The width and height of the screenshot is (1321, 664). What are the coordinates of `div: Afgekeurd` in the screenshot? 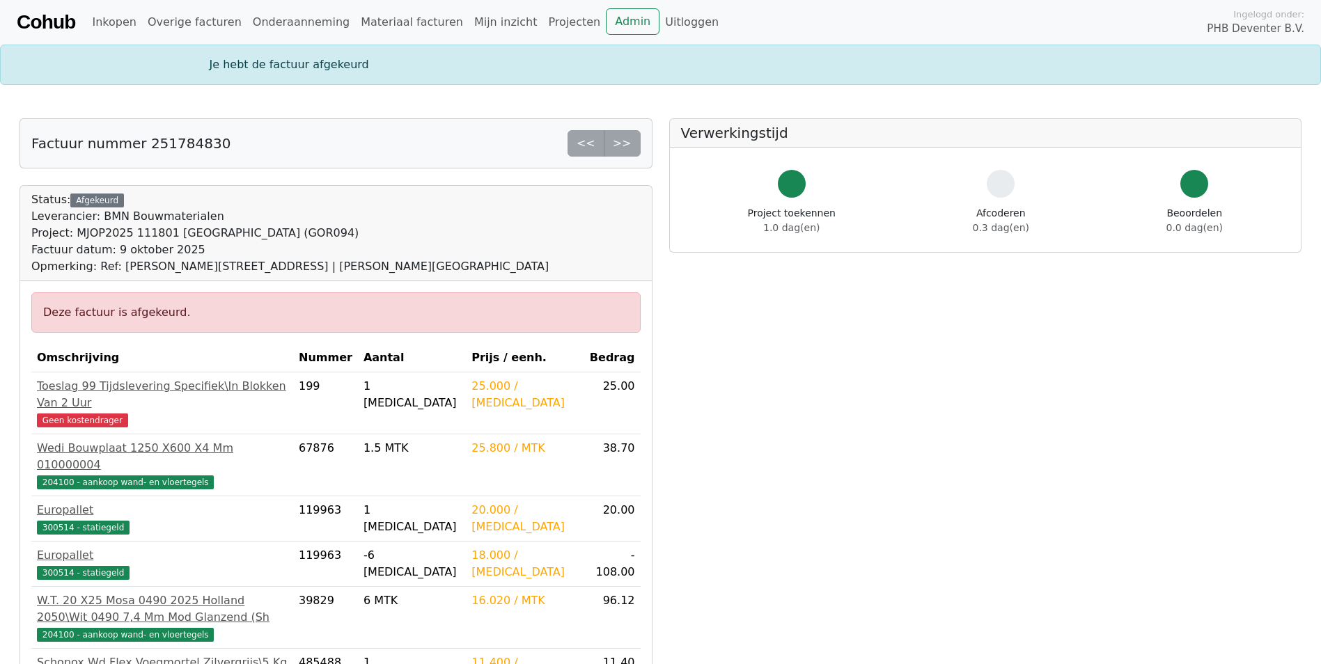 It's located at (97, 201).